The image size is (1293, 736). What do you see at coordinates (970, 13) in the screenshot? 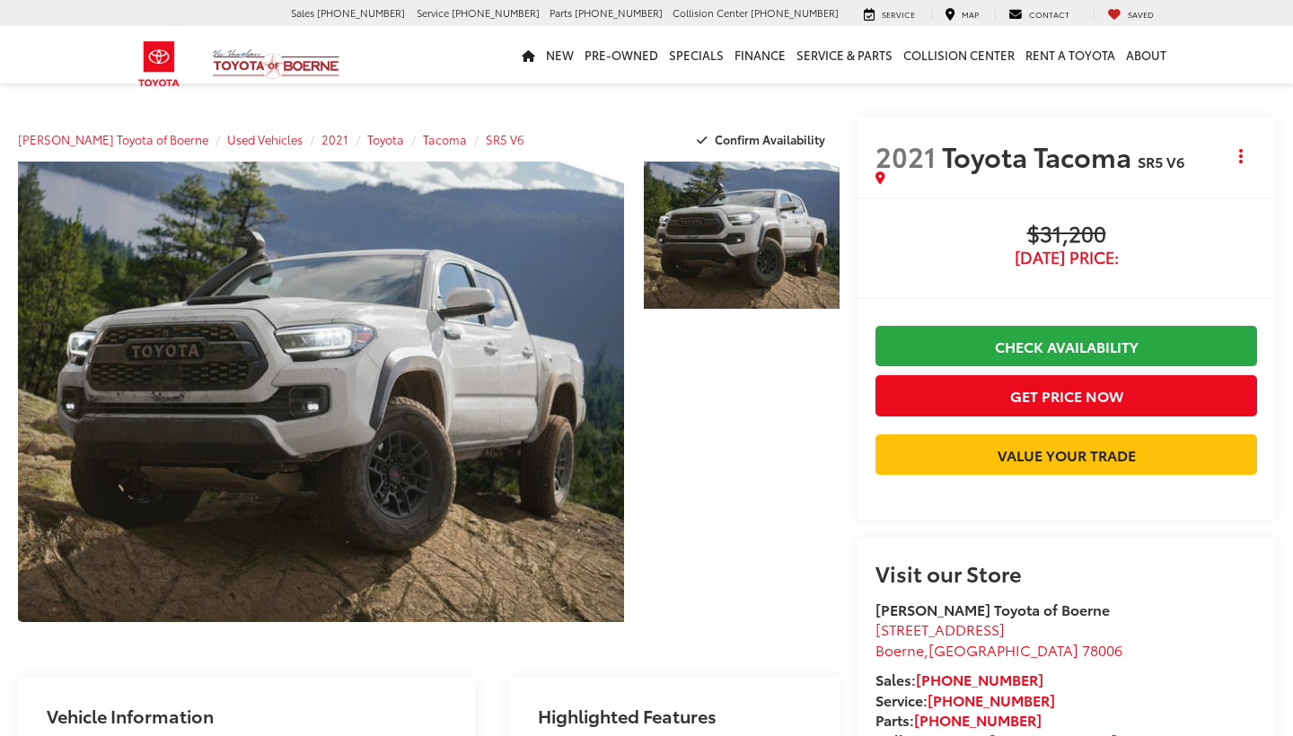
I see `span: Map` at bounding box center [970, 13].